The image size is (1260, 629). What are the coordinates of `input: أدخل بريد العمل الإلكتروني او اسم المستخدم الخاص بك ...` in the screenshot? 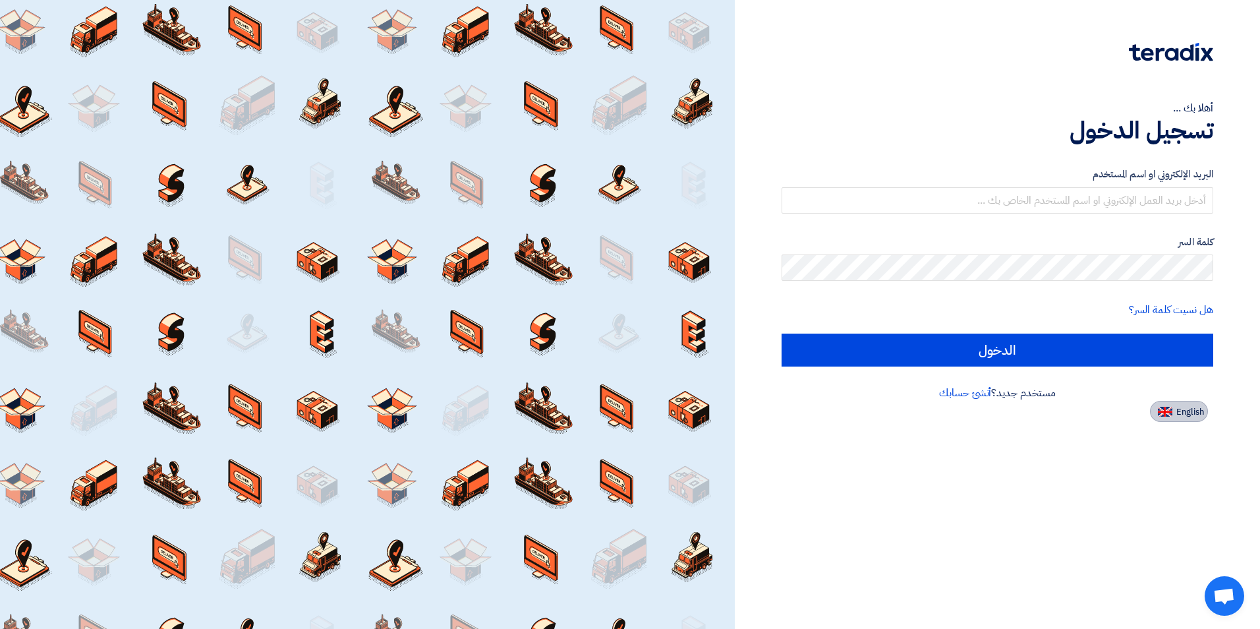 It's located at (997, 200).